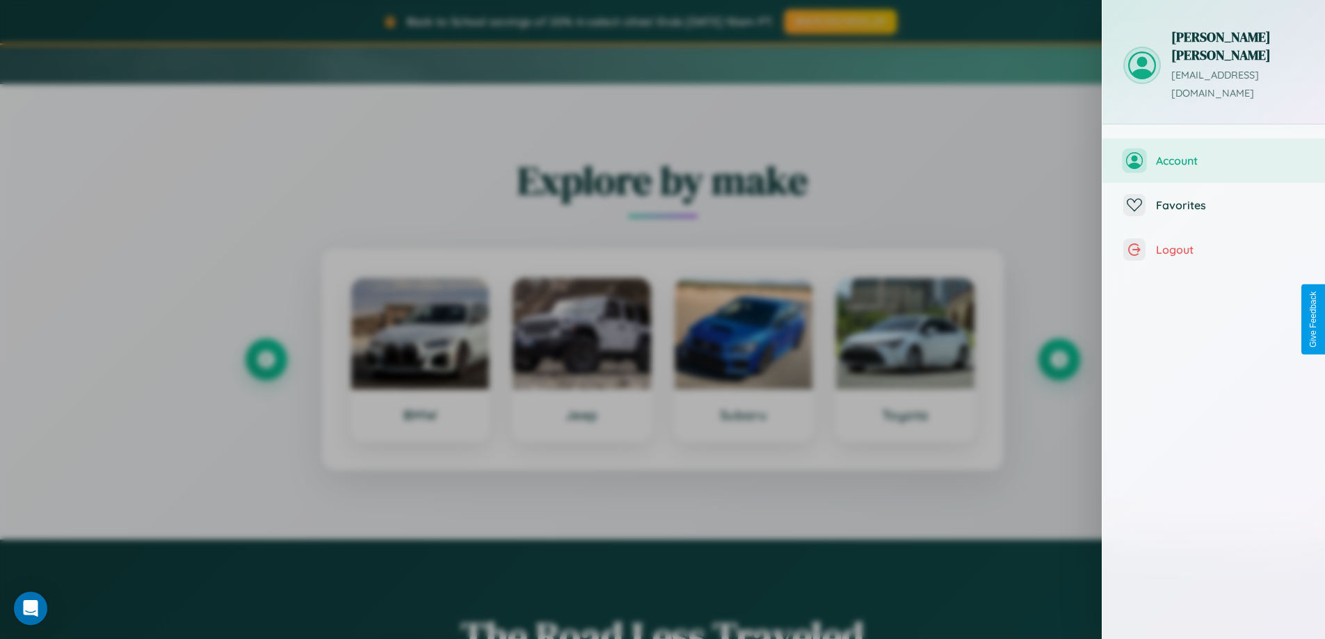 The image size is (1325, 639). What do you see at coordinates (1214, 250) in the screenshot?
I see `button: Logout` at bounding box center [1214, 250].